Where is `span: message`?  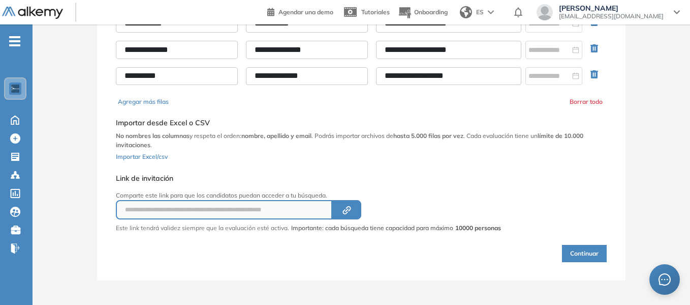
span: message is located at coordinates (665, 279).